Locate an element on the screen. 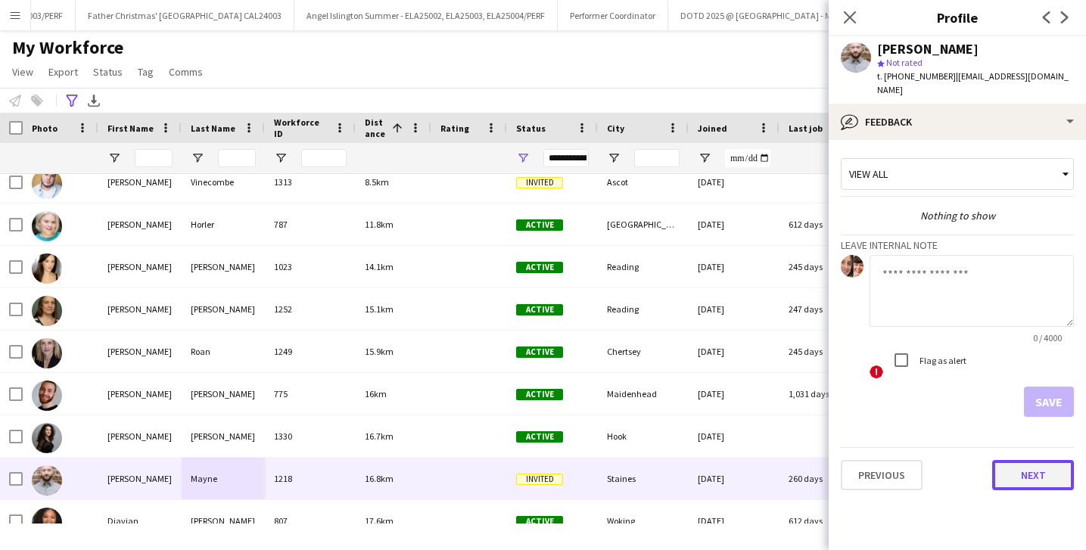 This screenshot has height=550, width=1086. div: Mayne is located at coordinates (223, 478).